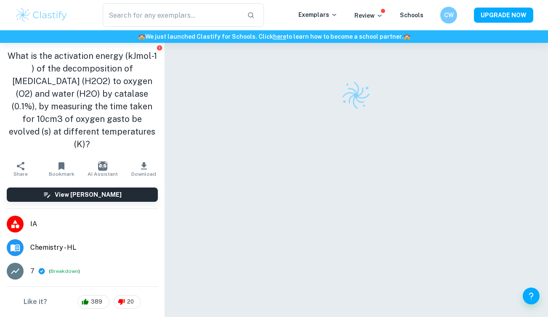  What do you see at coordinates (61, 174) in the screenshot?
I see `span: Bookmark` at bounding box center [61, 174].